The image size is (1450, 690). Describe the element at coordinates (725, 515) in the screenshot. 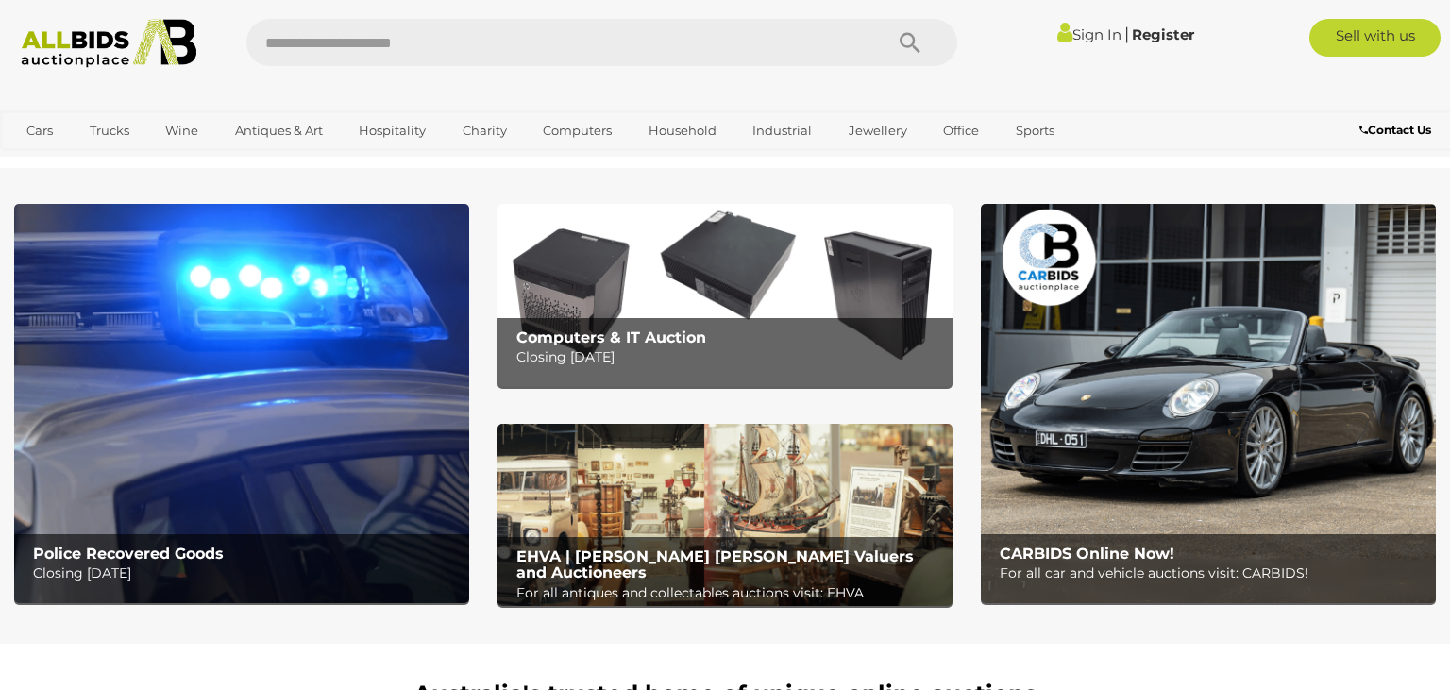

I see `img: EHVA | Evans Hastings Valuers and Auctioneers` at that location.